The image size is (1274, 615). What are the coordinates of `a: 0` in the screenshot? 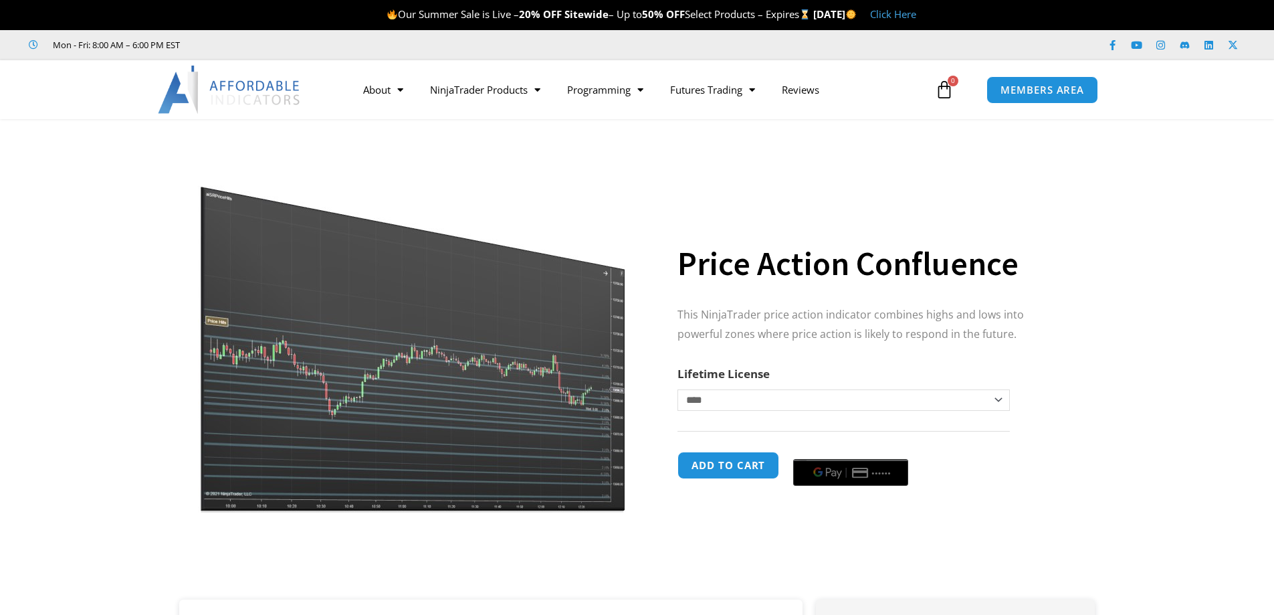 It's located at (945, 90).